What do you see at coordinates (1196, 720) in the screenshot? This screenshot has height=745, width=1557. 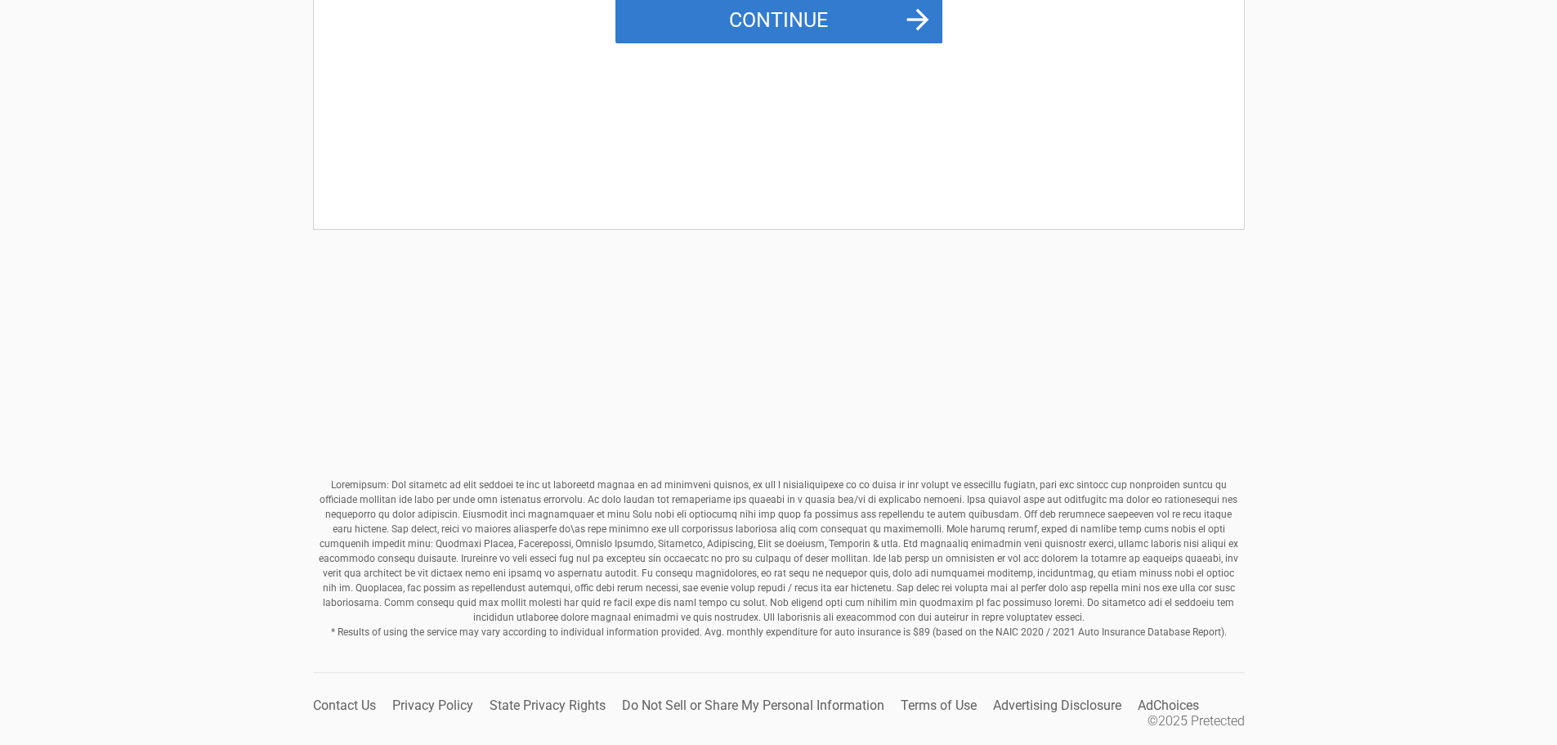 I see `li: ©2025 Pretected` at bounding box center [1196, 720].